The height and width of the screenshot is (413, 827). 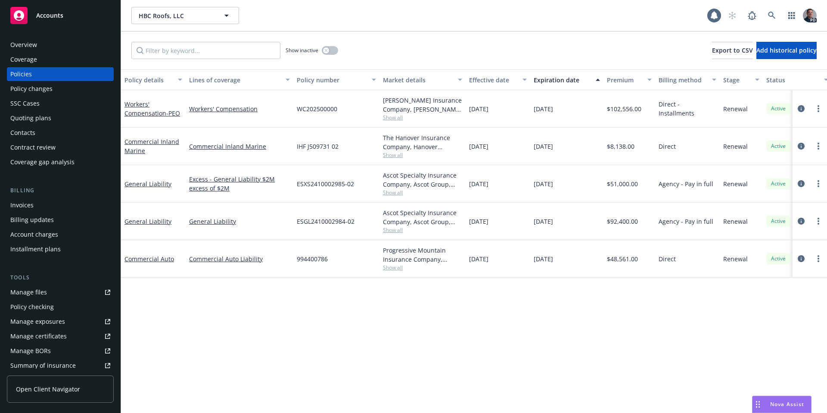 What do you see at coordinates (733, 50) in the screenshot?
I see `span: Export to CSV` at bounding box center [733, 50].